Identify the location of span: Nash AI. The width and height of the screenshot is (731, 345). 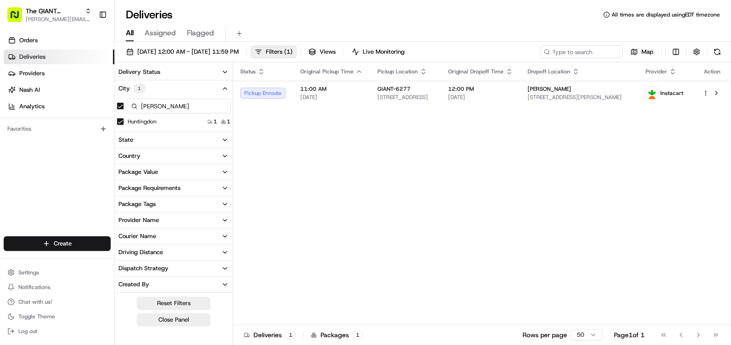
(29, 90).